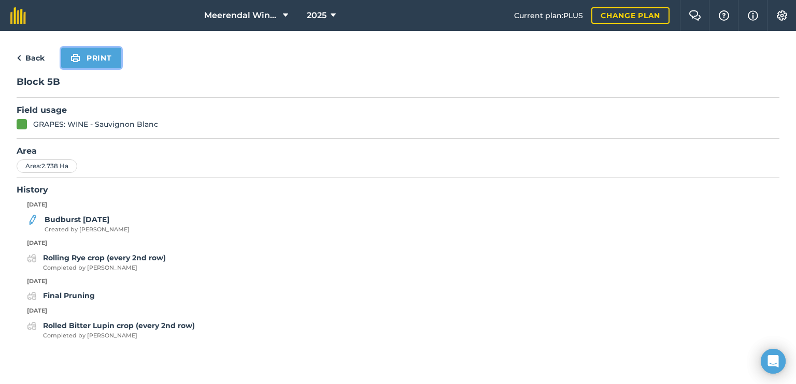  Describe the element at coordinates (91, 58) in the screenshot. I see `button: Print` at that location.